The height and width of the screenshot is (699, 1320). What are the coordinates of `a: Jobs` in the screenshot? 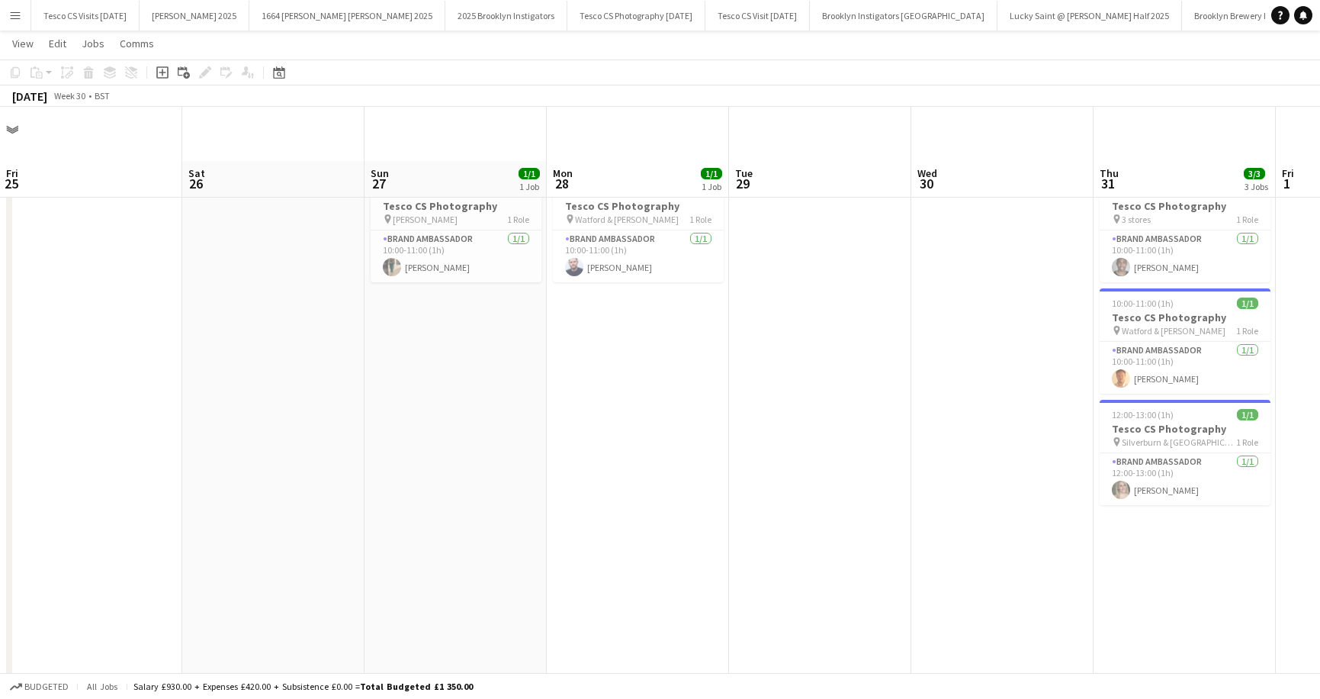 It's located at (93, 43).